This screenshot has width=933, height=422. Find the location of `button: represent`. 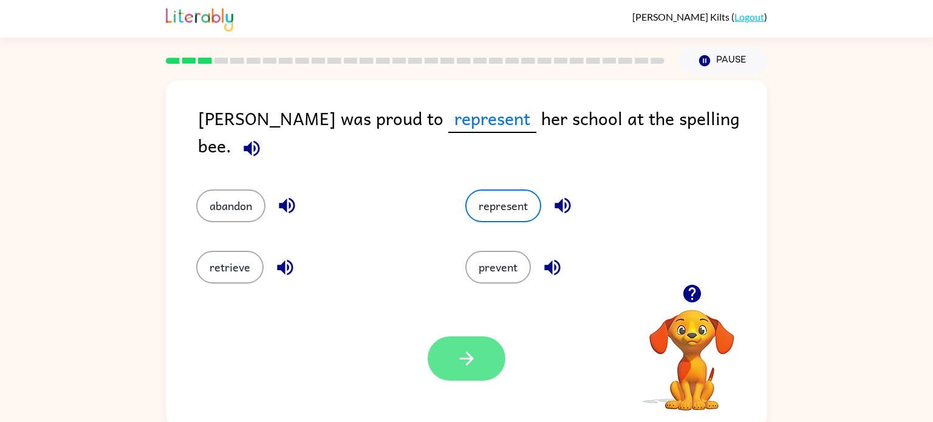

button: represent is located at coordinates (503, 206).